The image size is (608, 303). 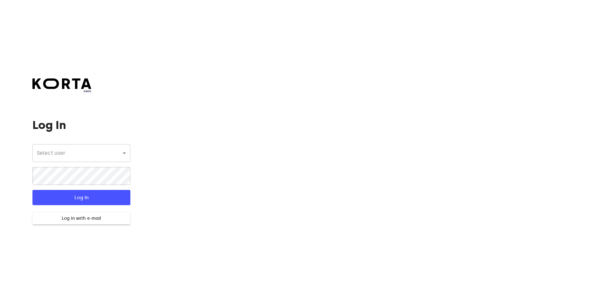 What do you see at coordinates (81, 219) in the screenshot?
I see `button: Log In with e-mail` at bounding box center [81, 219].